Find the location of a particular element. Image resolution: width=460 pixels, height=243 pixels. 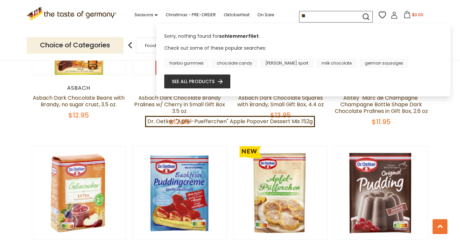

img: previous arrow is located at coordinates (130, 45).